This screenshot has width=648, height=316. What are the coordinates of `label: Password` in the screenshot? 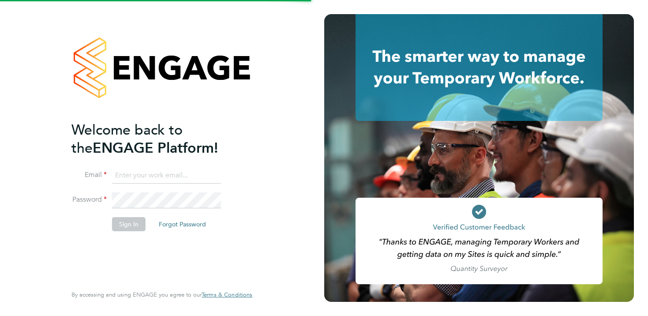 It's located at (89, 199).